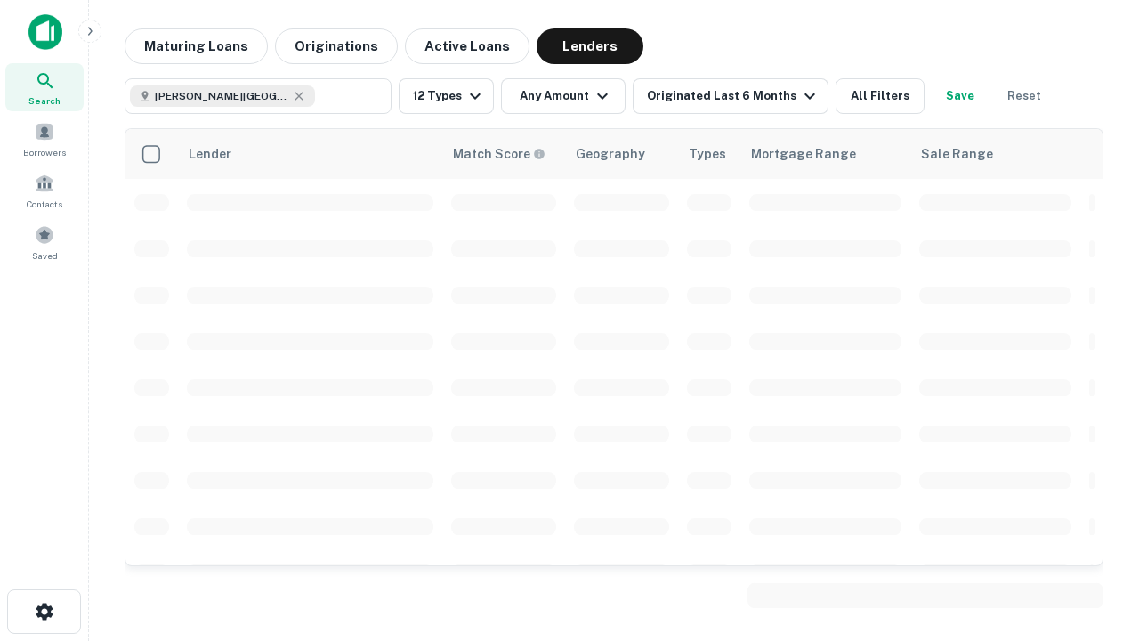 The height and width of the screenshot is (641, 1139). Describe the element at coordinates (710, 154) in the screenshot. I see `th: Types` at that location.